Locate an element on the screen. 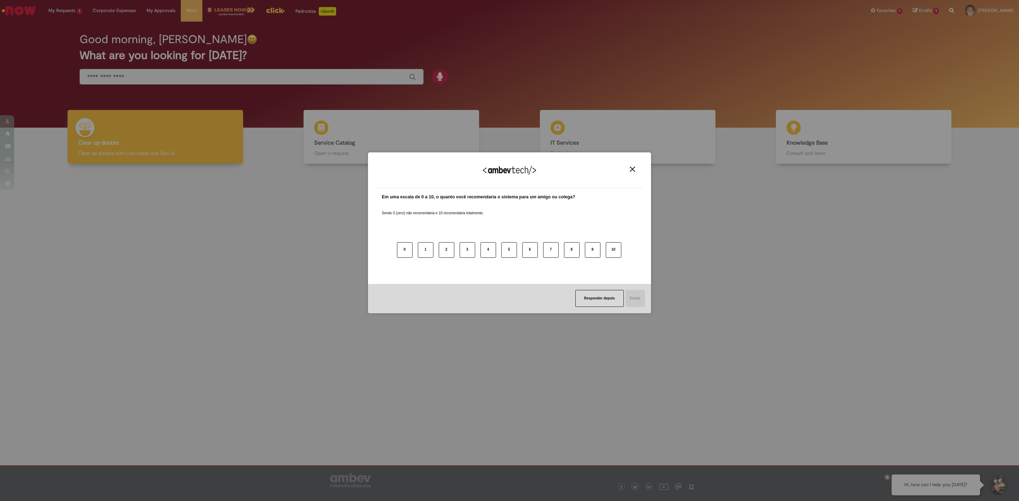 The height and width of the screenshot is (501, 1019). button: 0 is located at coordinates (405, 250).